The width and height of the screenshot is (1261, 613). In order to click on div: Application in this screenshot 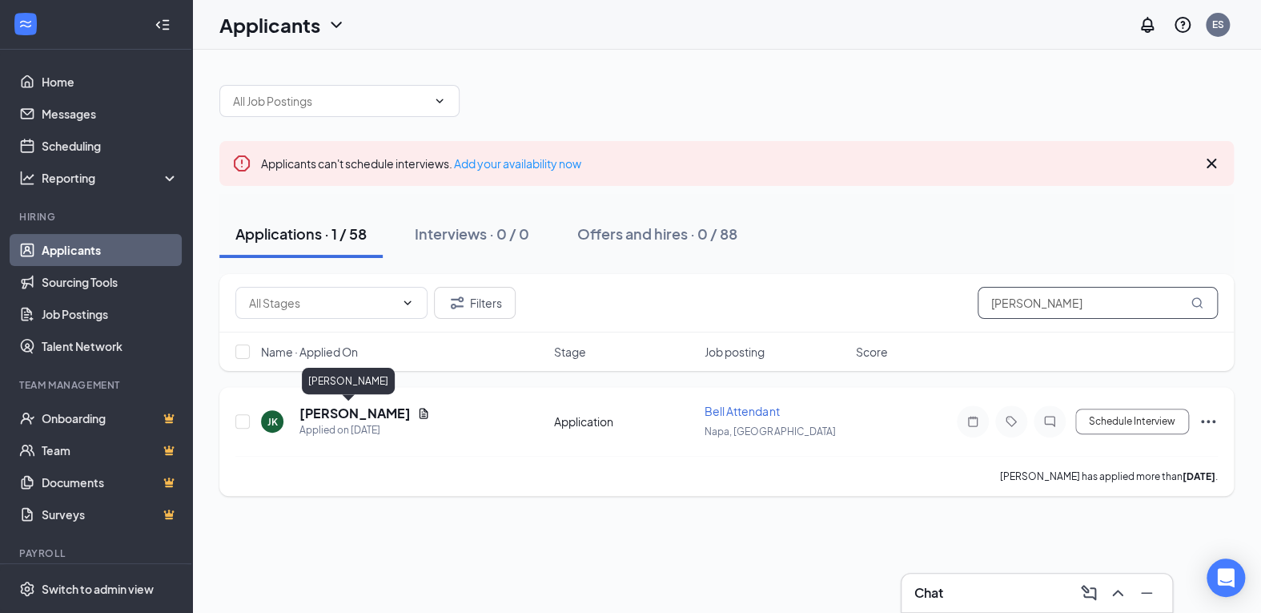, I will do `click(625, 421)`.